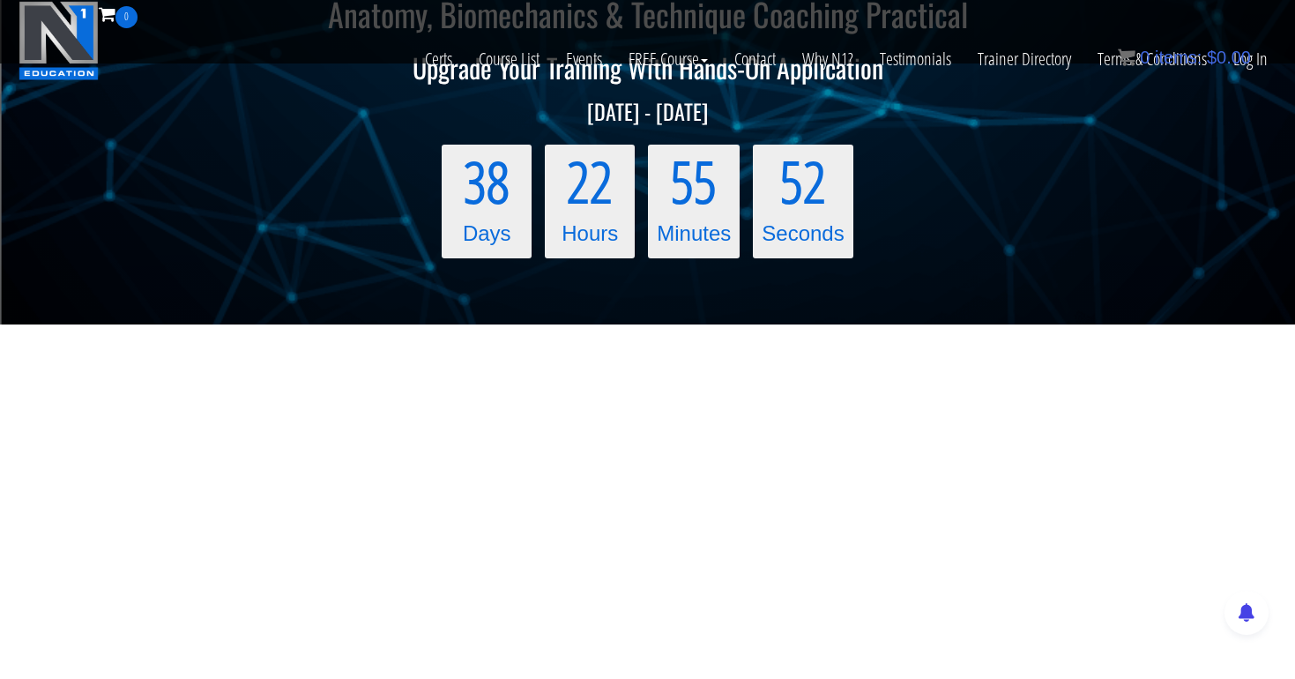 The width and height of the screenshot is (1295, 679). I want to click on img: icon11.png, so click(1127, 57).